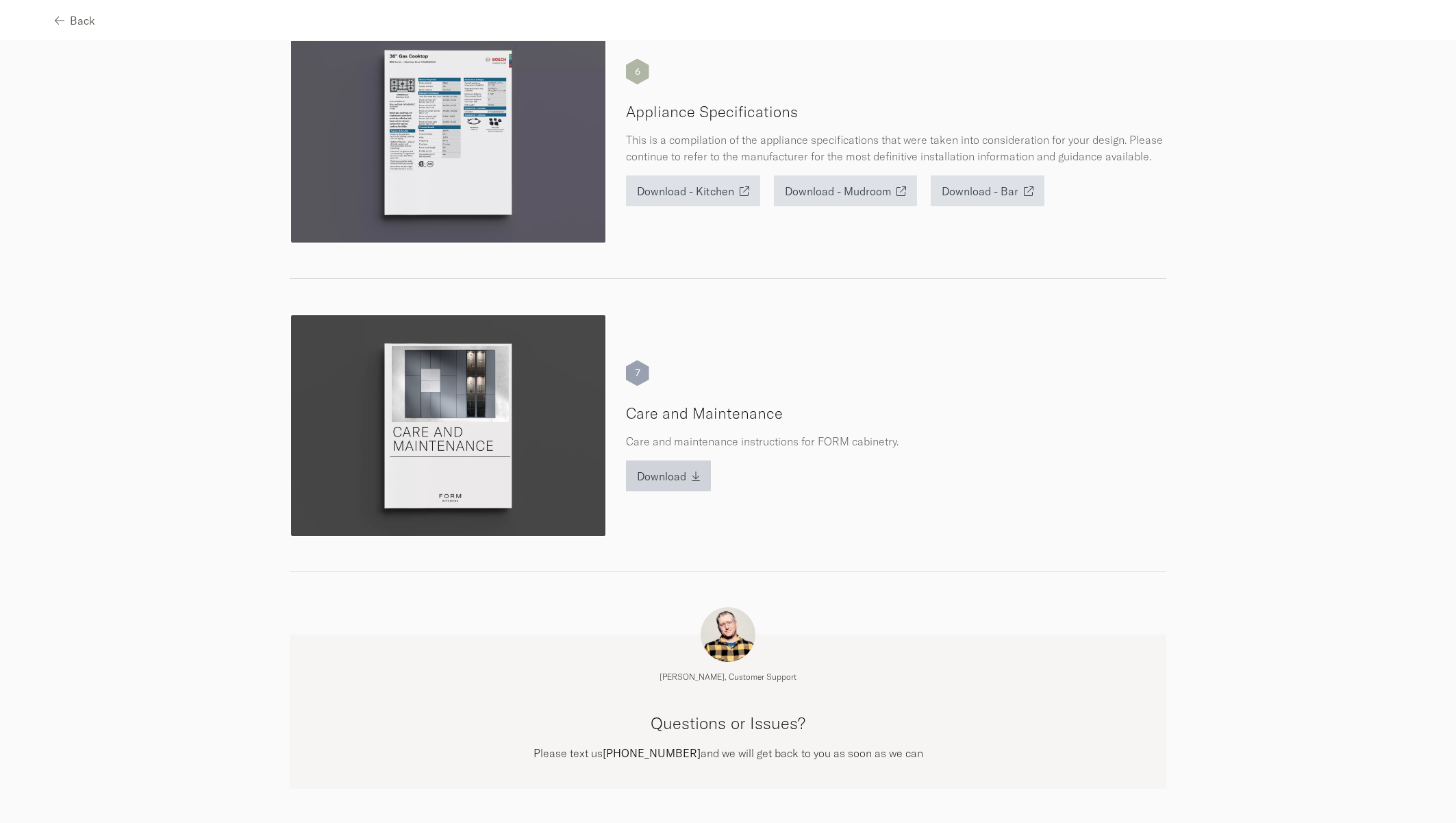 This screenshot has height=823, width=1456. I want to click on p: Please text us and we will get back to you as soon as we can, so click(728, 753).